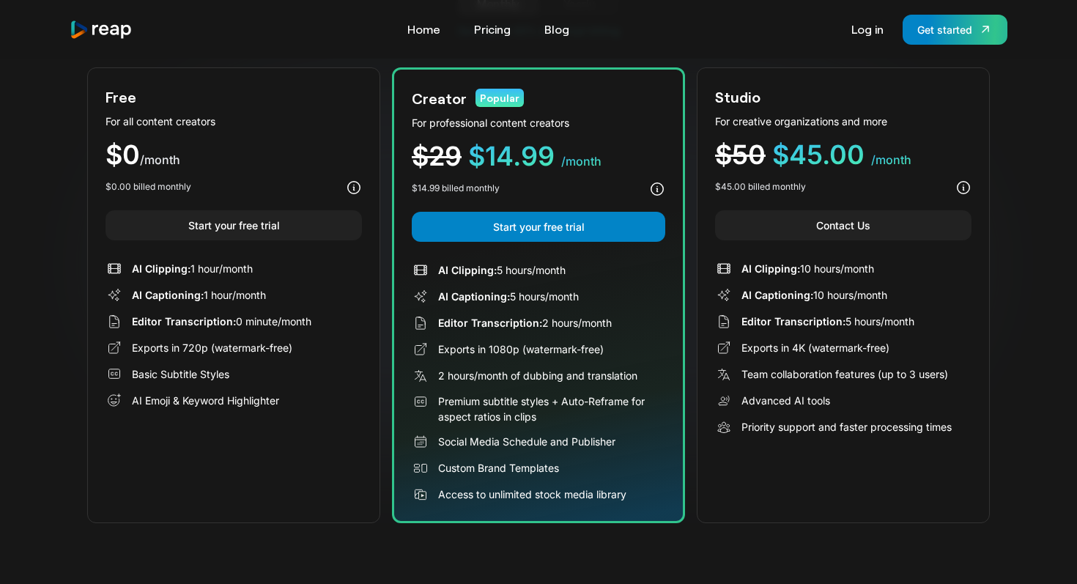  I want to click on img: reap logo, so click(101, 29).